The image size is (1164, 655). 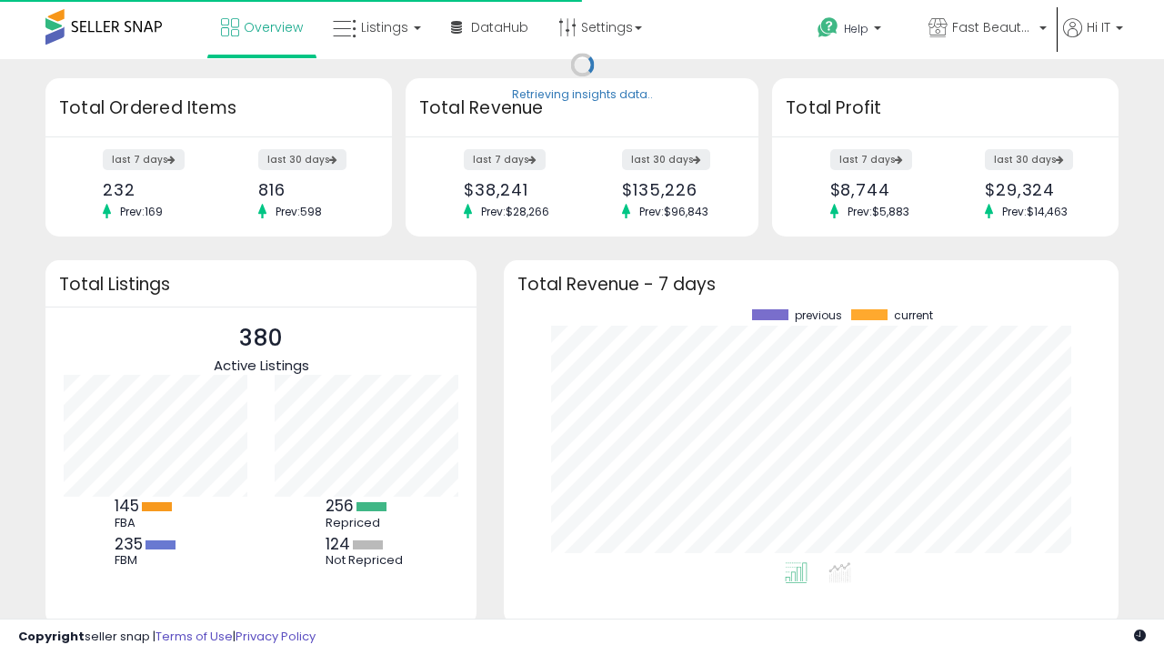 What do you see at coordinates (827, 27) in the screenshot?
I see `i: Get Help` at bounding box center [827, 27].